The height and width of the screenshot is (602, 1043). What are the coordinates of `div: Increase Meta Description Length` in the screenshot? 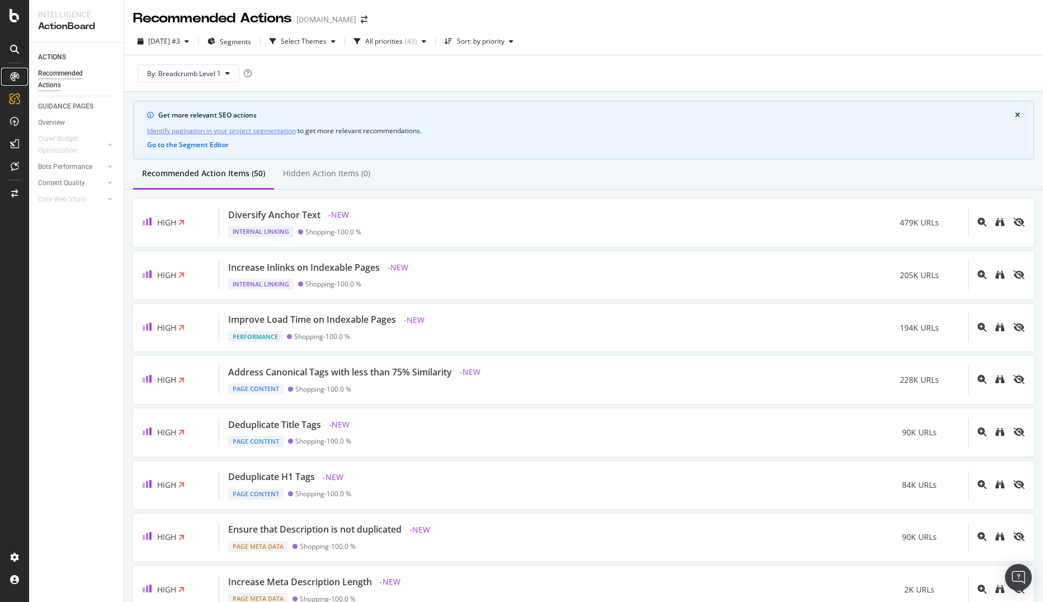 It's located at (300, 582).